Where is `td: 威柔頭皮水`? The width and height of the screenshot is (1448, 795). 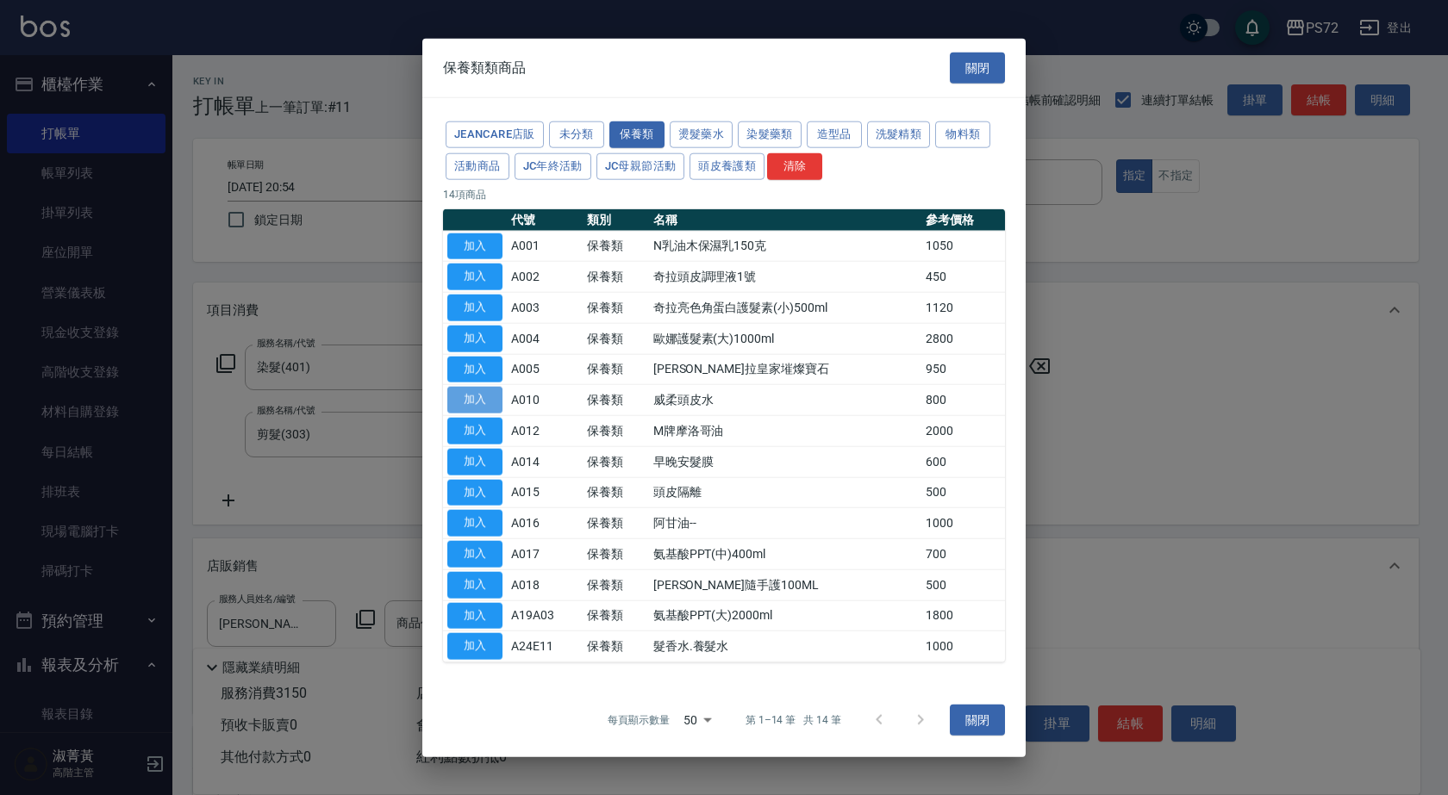 td: 威柔頭皮水 is located at coordinates (785, 400).